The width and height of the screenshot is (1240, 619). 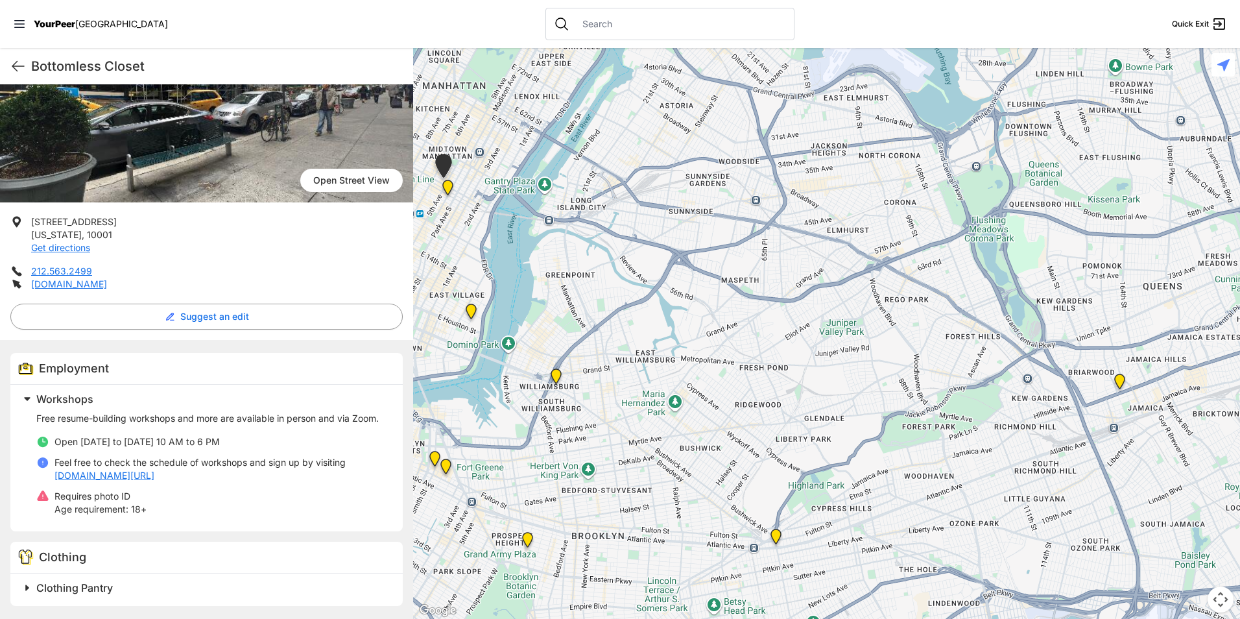 What do you see at coordinates (1221, 599) in the screenshot?
I see `button: Map camera controls` at bounding box center [1221, 599].